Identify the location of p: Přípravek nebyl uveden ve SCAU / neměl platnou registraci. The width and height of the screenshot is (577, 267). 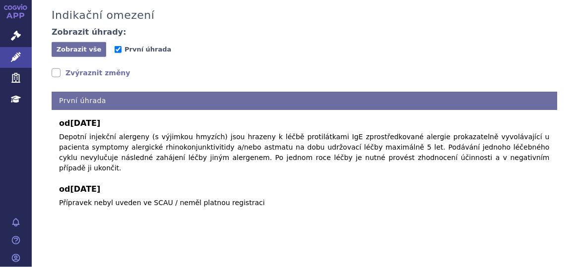
(304, 203).